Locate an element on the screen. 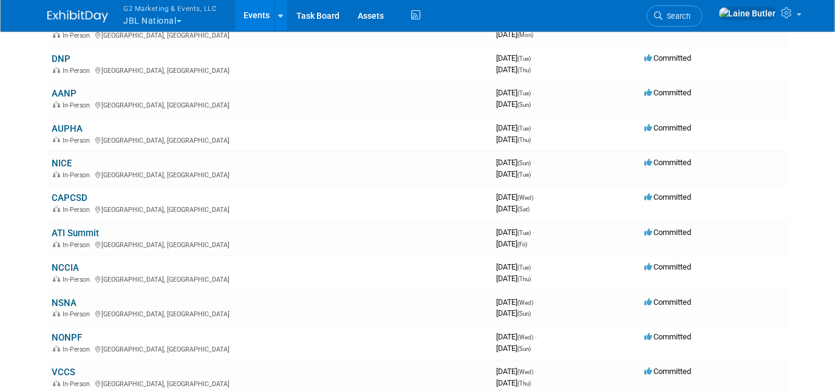  a: DNP is located at coordinates (61, 59).